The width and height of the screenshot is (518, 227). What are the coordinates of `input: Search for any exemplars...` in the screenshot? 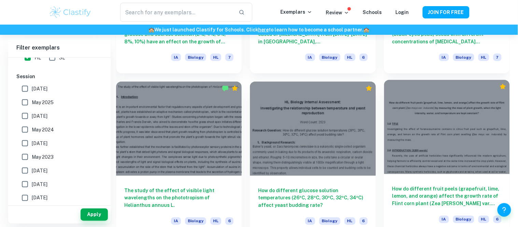 It's located at (177, 12).